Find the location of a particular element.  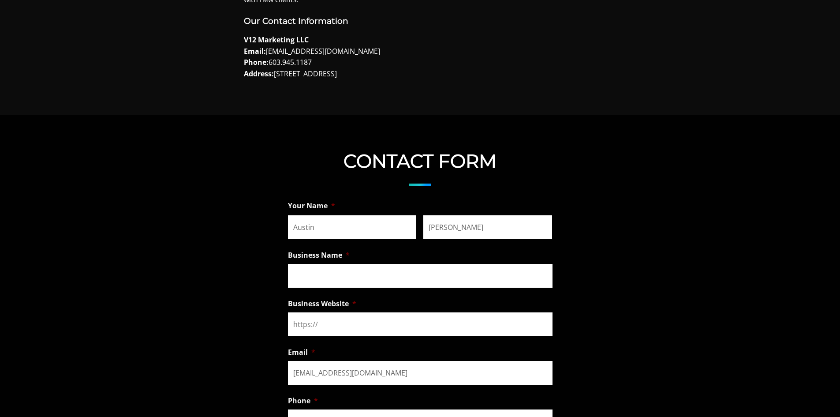

strong: Phone: is located at coordinates (256, 62).